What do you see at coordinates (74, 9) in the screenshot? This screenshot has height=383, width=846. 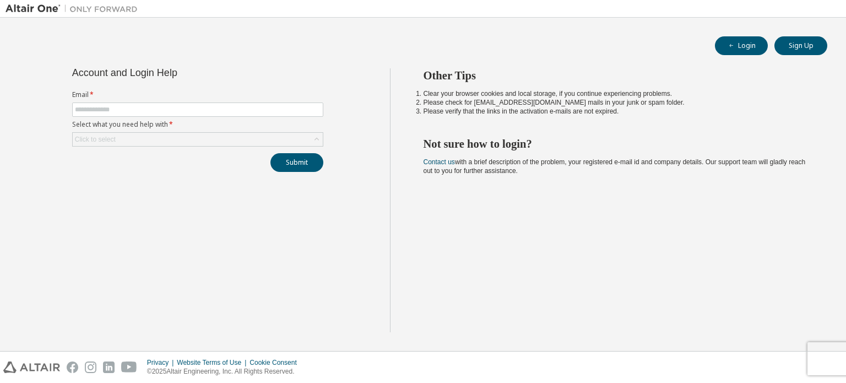 I see `img: Altair One` at bounding box center [74, 9].